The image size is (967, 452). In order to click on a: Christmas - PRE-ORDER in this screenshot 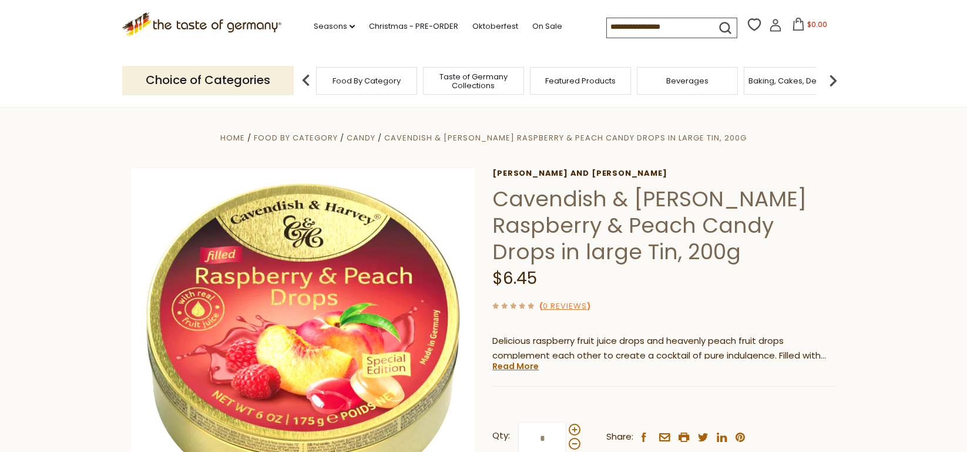, I will do `click(414, 26)`.